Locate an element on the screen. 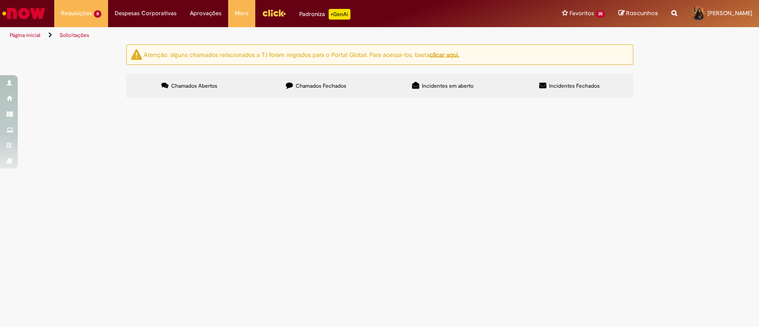 The width and height of the screenshot is (759, 327). span: 35 is located at coordinates (600, 14).